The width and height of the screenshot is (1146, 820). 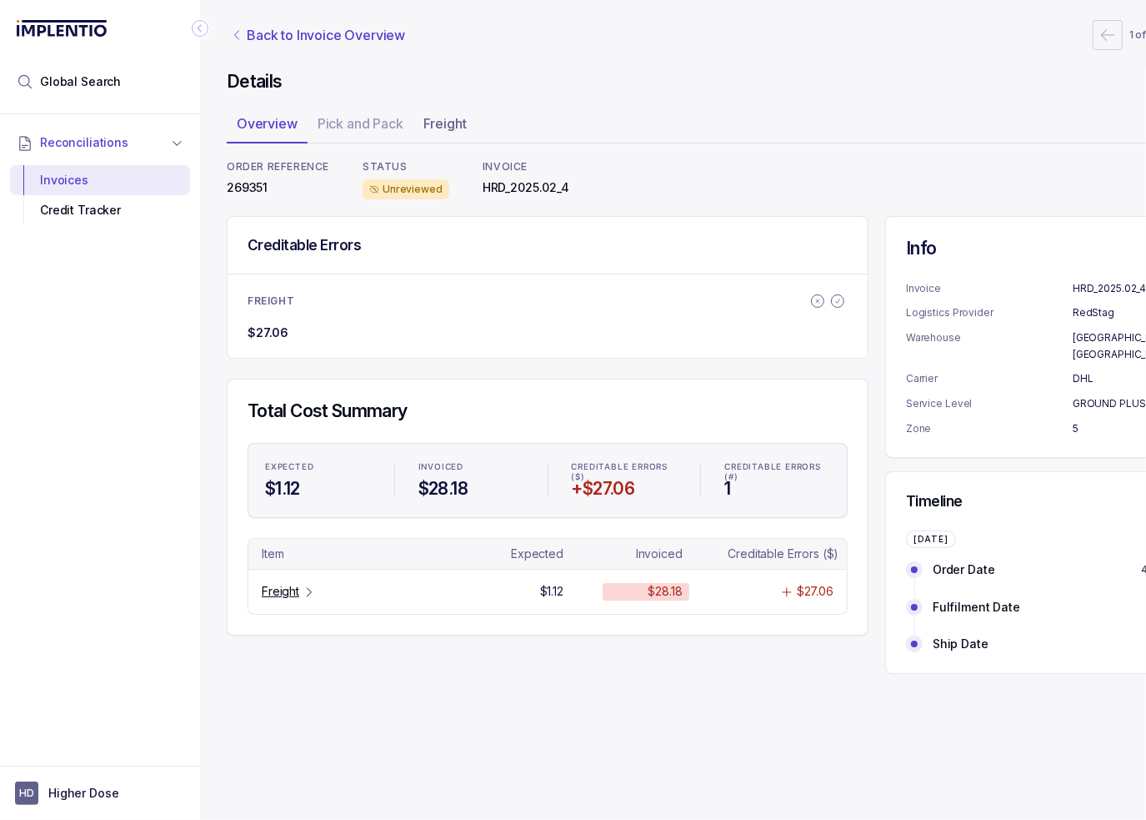 I want to click on p: Ship Date, so click(x=960, y=644).